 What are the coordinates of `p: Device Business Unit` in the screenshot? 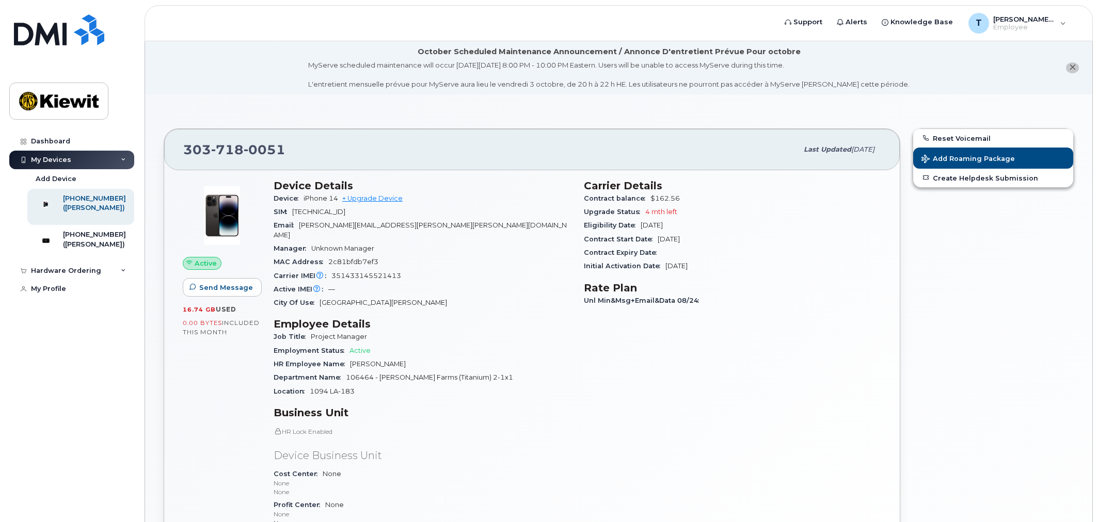 It's located at (422, 456).